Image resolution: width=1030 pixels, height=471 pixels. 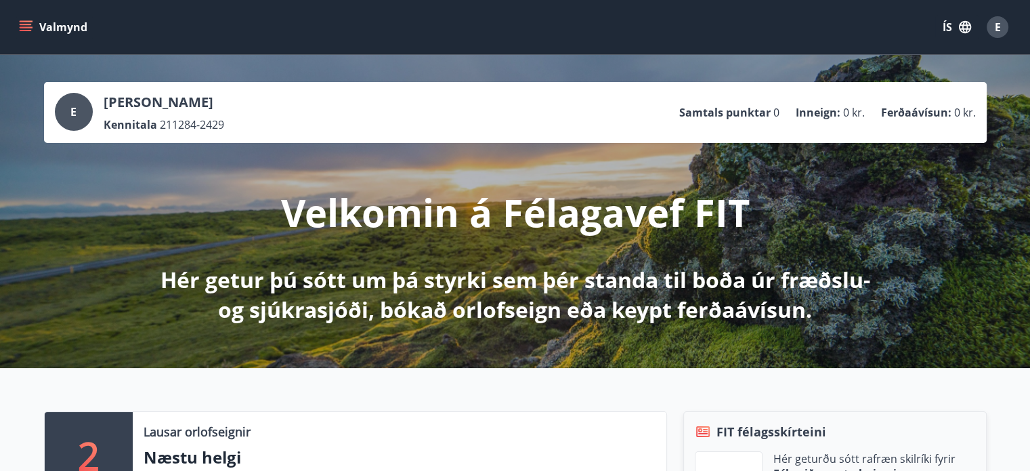 I want to click on span: FIT félagsskírteini, so click(x=771, y=431).